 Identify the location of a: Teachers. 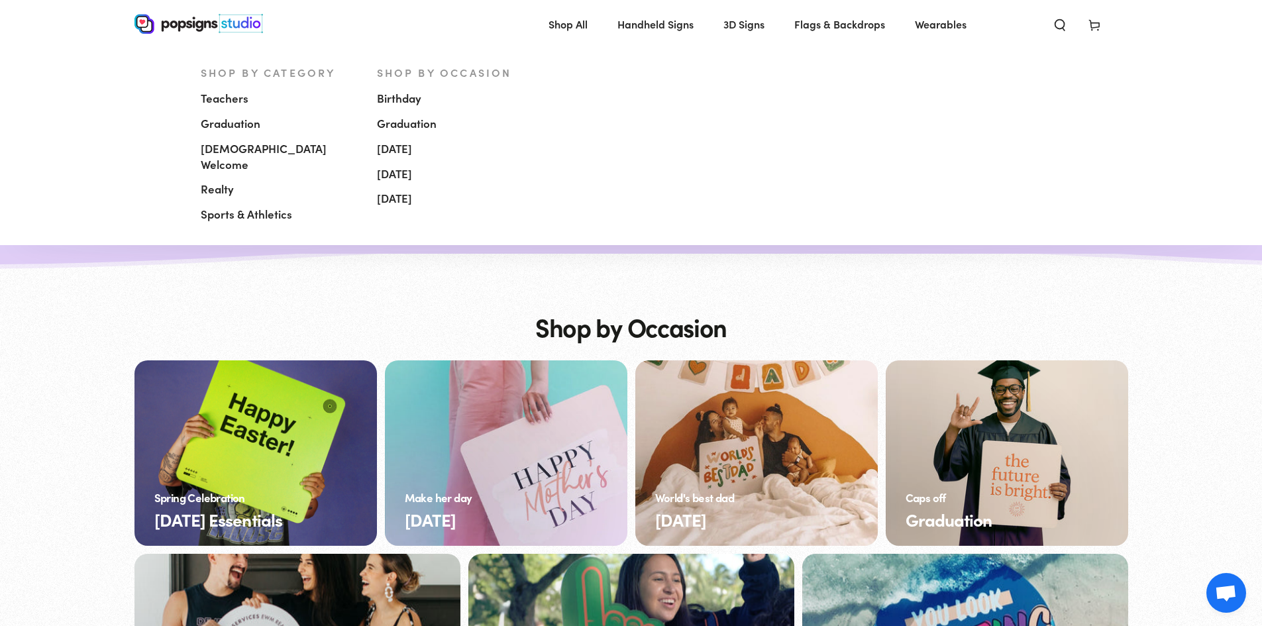
(279, 99).